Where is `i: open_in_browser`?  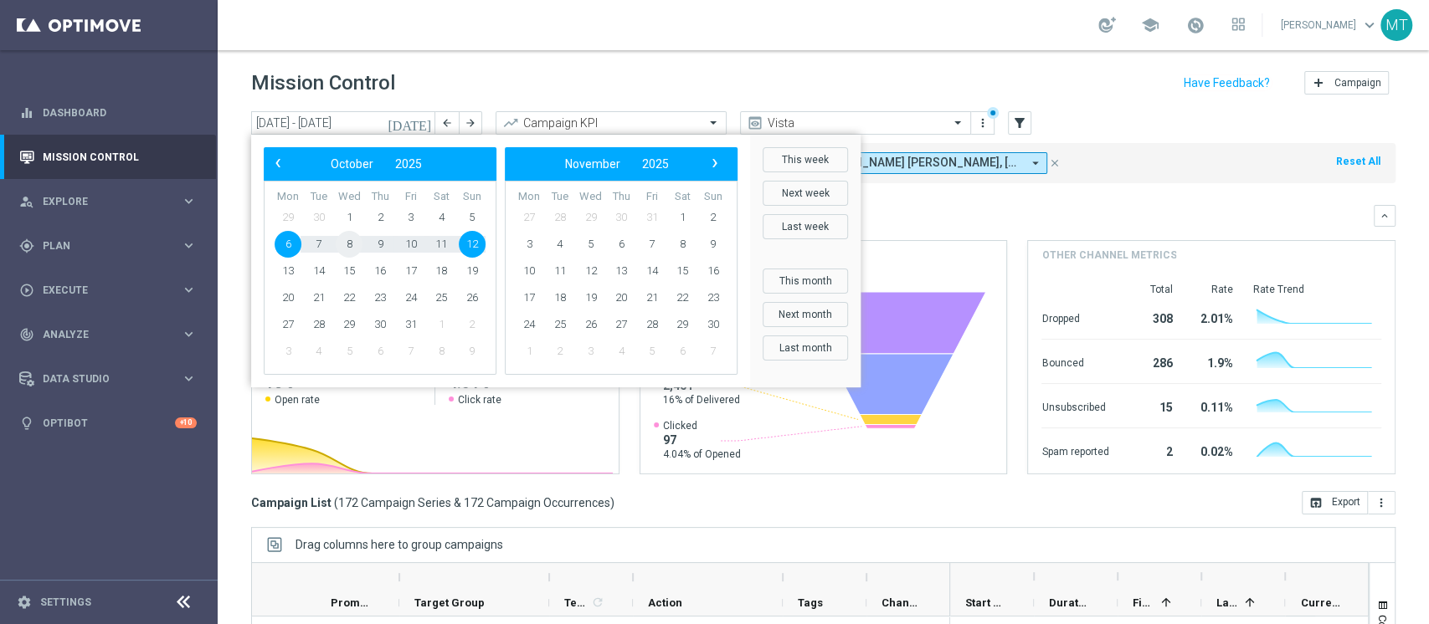
i: open_in_browser is located at coordinates (1316, 503).